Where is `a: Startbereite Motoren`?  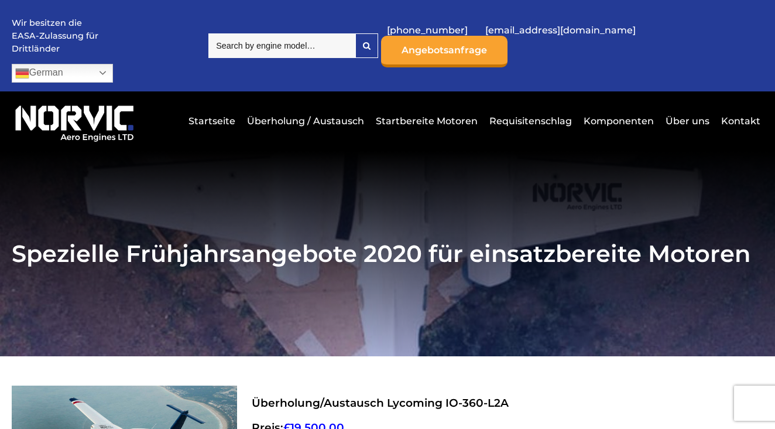
a: Startbereite Motoren is located at coordinates (427, 121).